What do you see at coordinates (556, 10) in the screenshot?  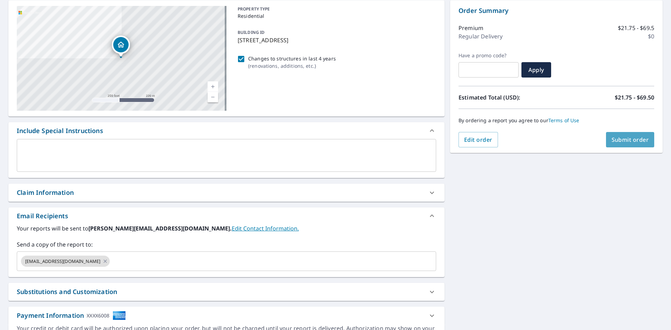 I see `p: Order Summary` at bounding box center [556, 10].